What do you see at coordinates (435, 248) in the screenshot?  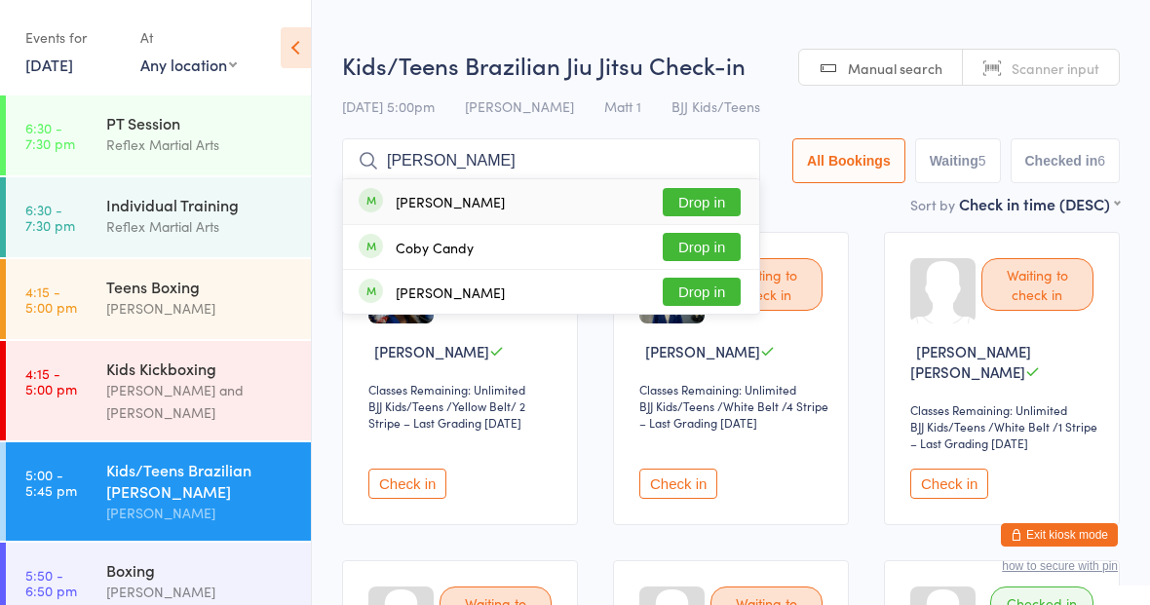 I see `div: Coby Candy` at bounding box center [435, 248].